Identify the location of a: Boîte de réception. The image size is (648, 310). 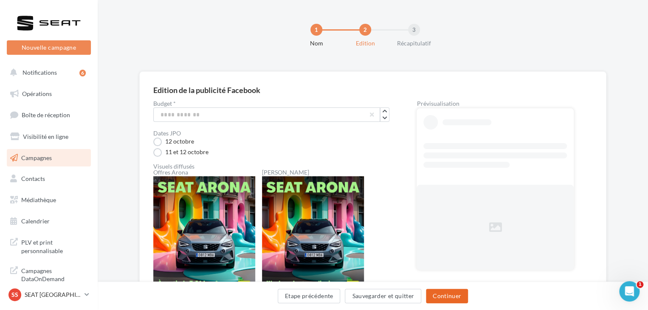
(49, 115).